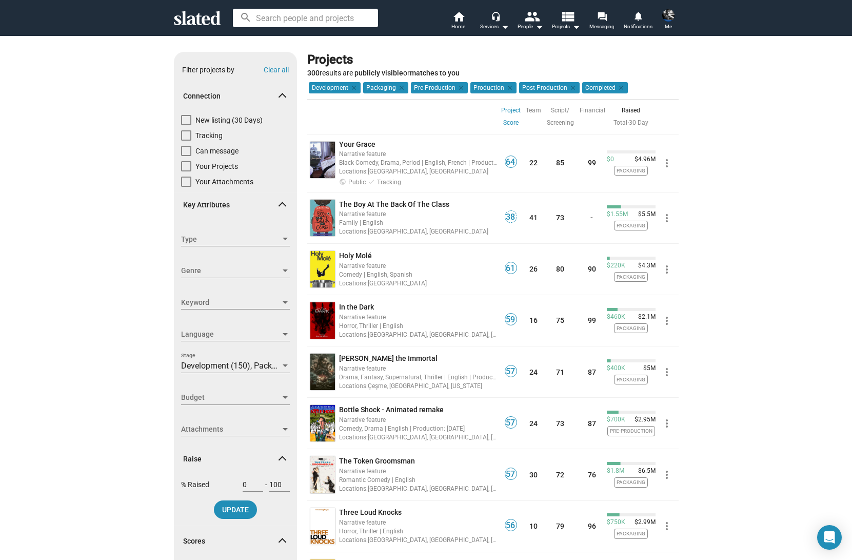 The image size is (852, 560). Describe the element at coordinates (560, 474) in the screenshot. I see `a: 72` at that location.